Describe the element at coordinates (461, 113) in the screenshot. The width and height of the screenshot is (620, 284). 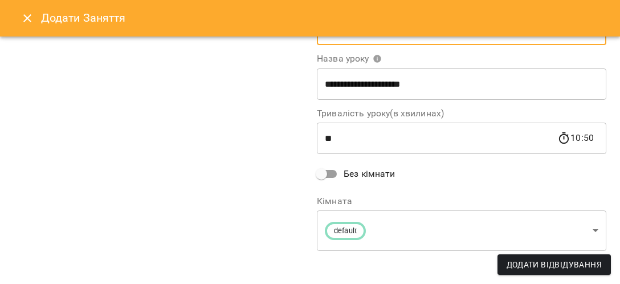
I see `label: Тривалість уроку(в хвилинах)` at that location.